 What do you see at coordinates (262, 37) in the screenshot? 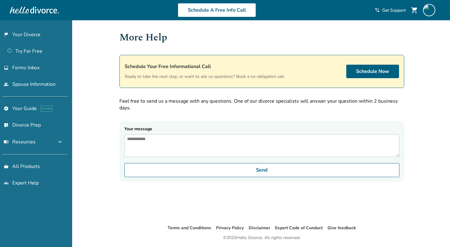
I see `h1: More Help` at bounding box center [262, 37].